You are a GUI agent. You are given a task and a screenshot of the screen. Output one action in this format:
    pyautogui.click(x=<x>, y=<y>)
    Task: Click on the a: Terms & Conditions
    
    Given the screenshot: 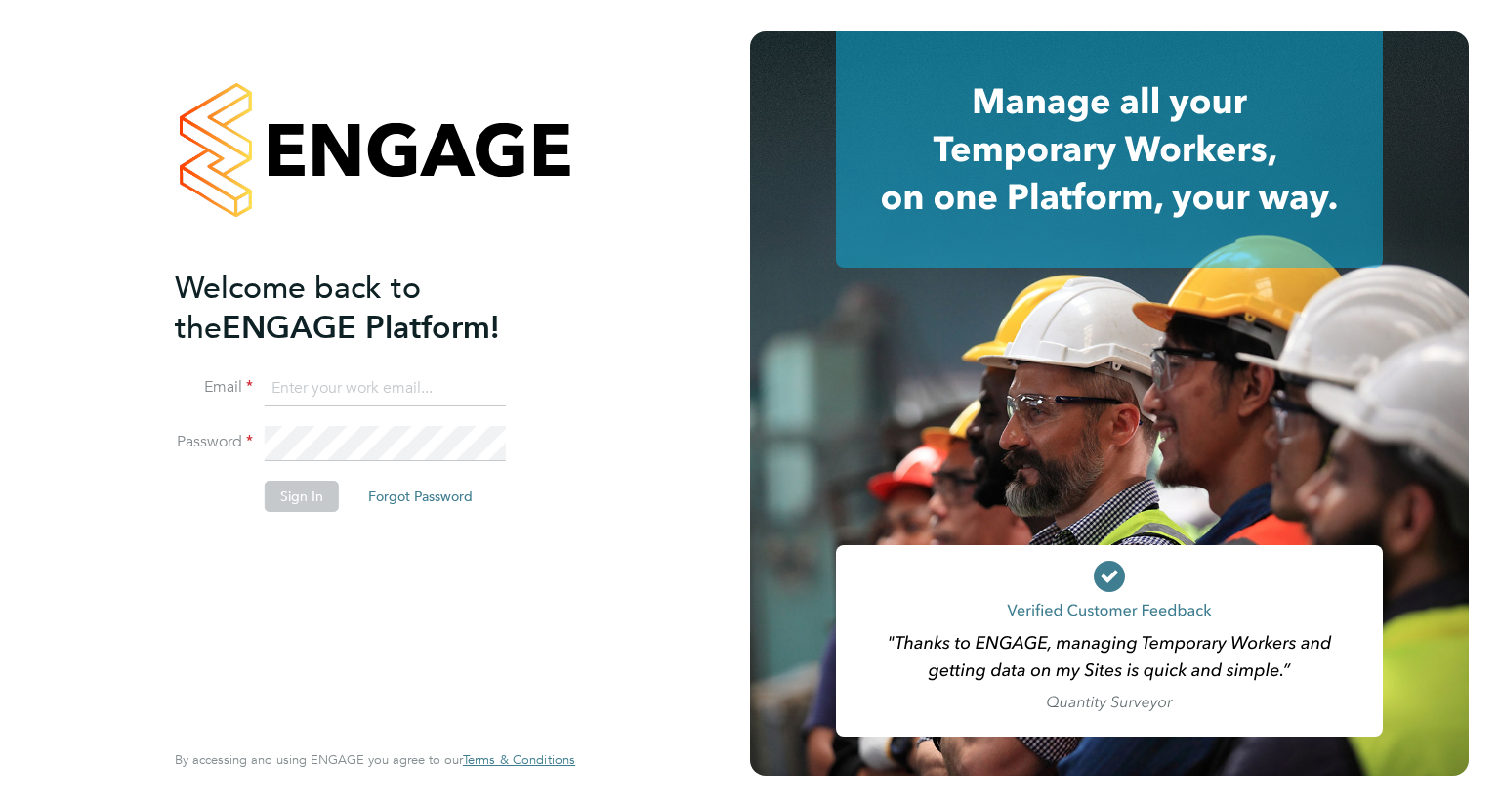 What is the action you would take?
    pyautogui.click(x=519, y=760)
    